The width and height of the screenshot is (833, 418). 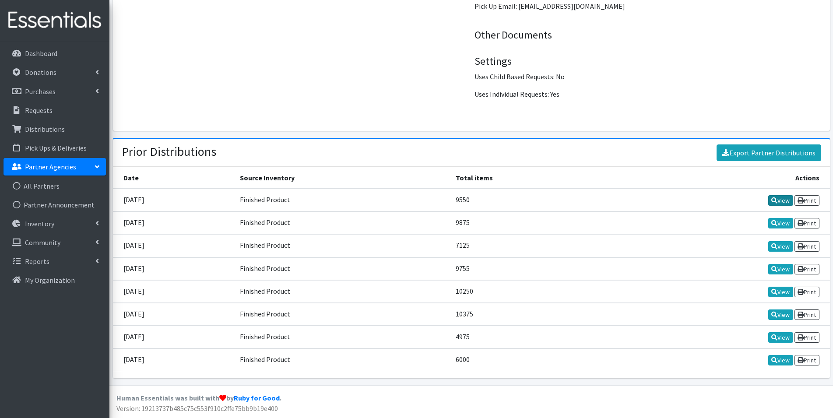 What do you see at coordinates (37, 261) in the screenshot?
I see `p: Reports` at bounding box center [37, 261].